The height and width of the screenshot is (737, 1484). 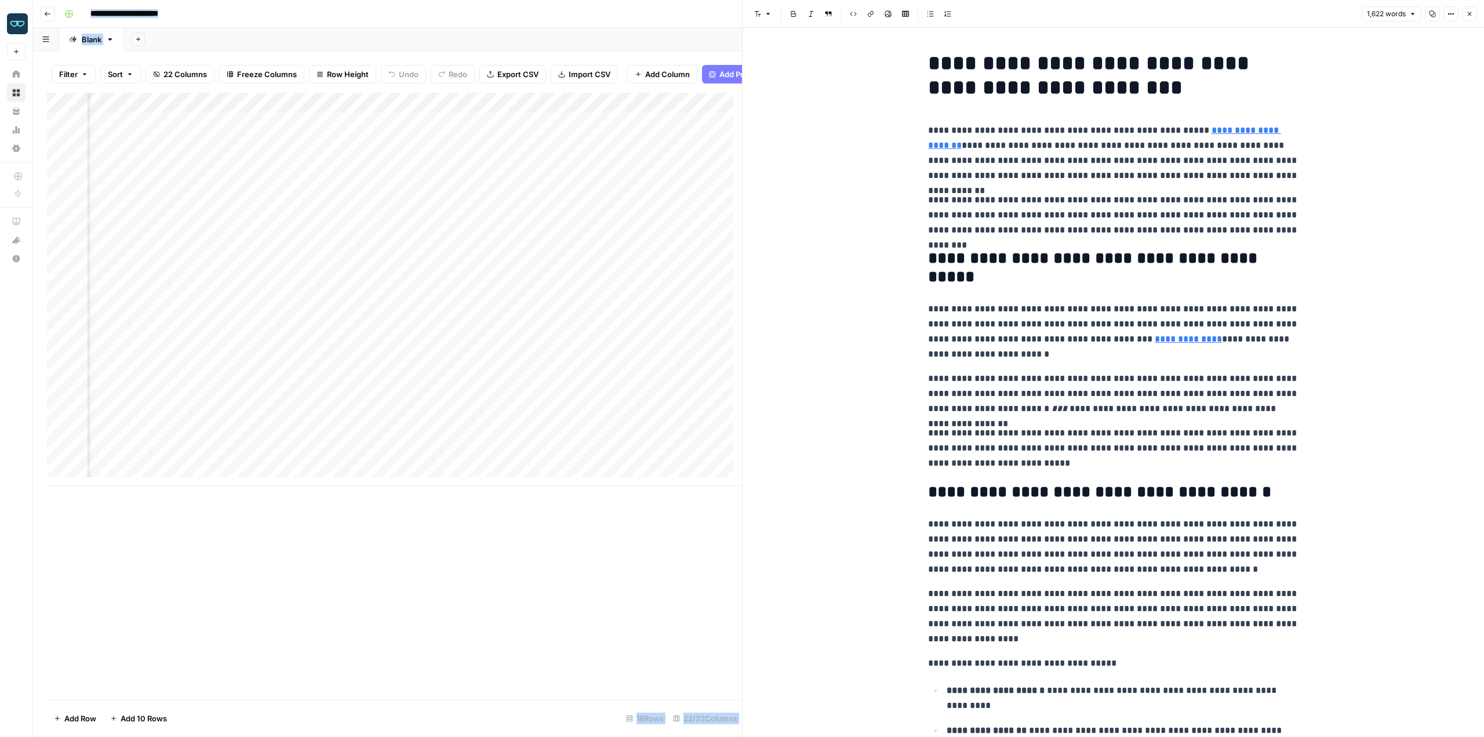 I want to click on span: Row Height, so click(x=348, y=74).